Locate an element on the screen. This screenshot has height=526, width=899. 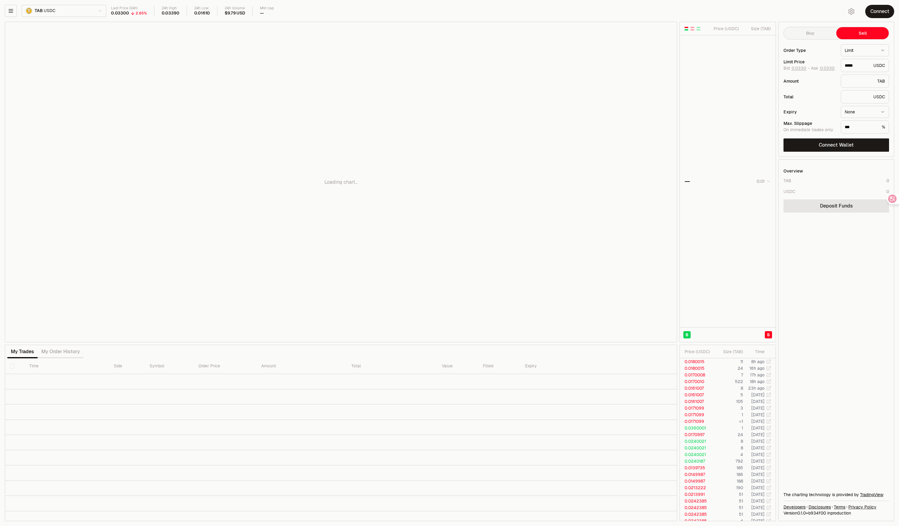
td: 0.0170997 is located at coordinates (697, 434).